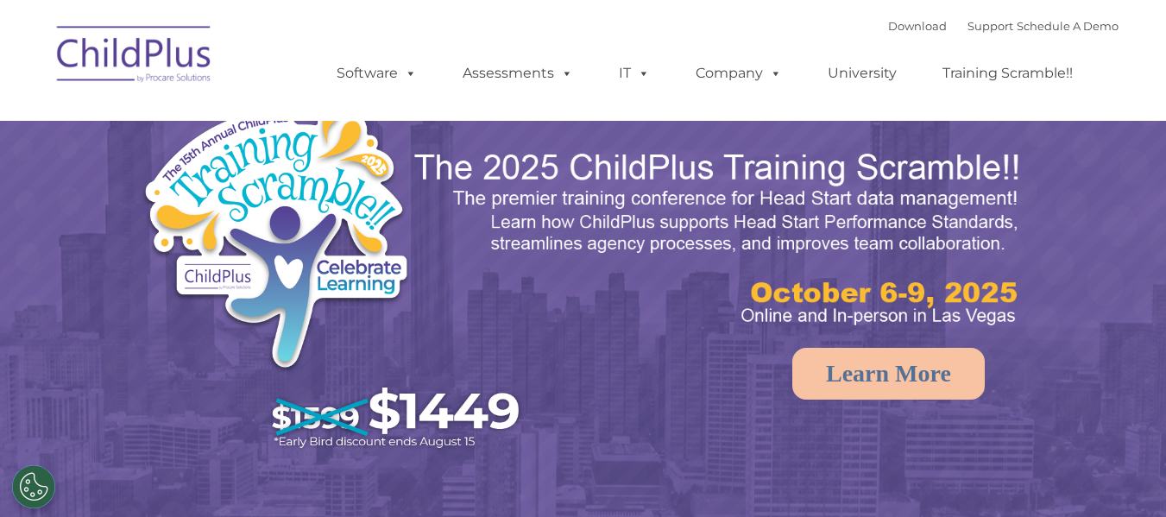 This screenshot has height=517, width=1166. Describe the element at coordinates (739, 73) in the screenshot. I see `a: Company` at that location.